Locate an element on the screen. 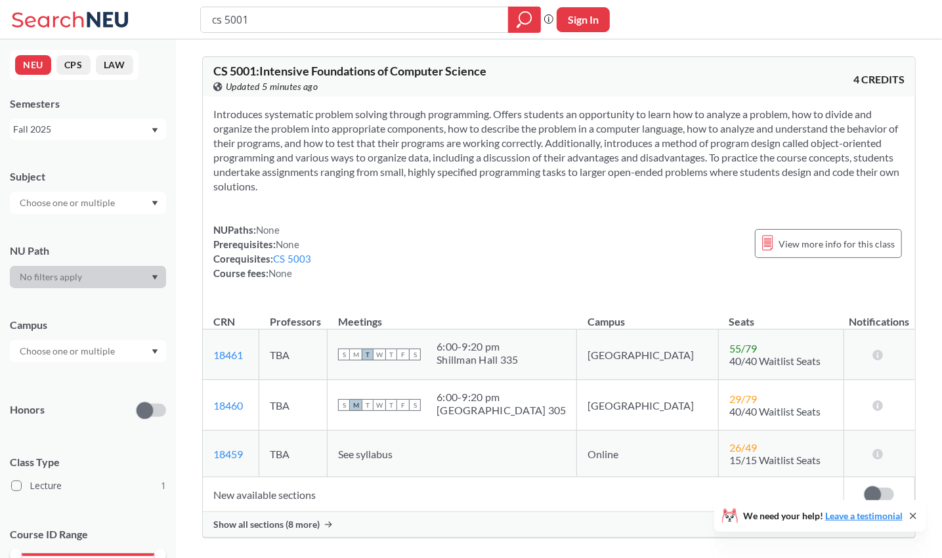 This screenshot has height=558, width=942. span: 55 / 79 is located at coordinates (743, 348).